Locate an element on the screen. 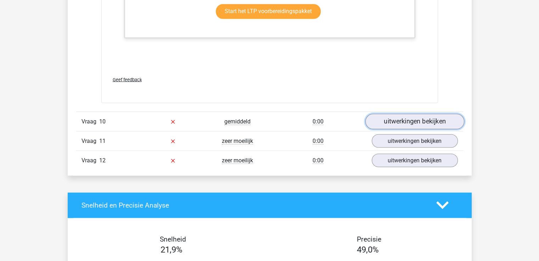 This screenshot has height=261, width=539. span: 12 is located at coordinates (102, 160).